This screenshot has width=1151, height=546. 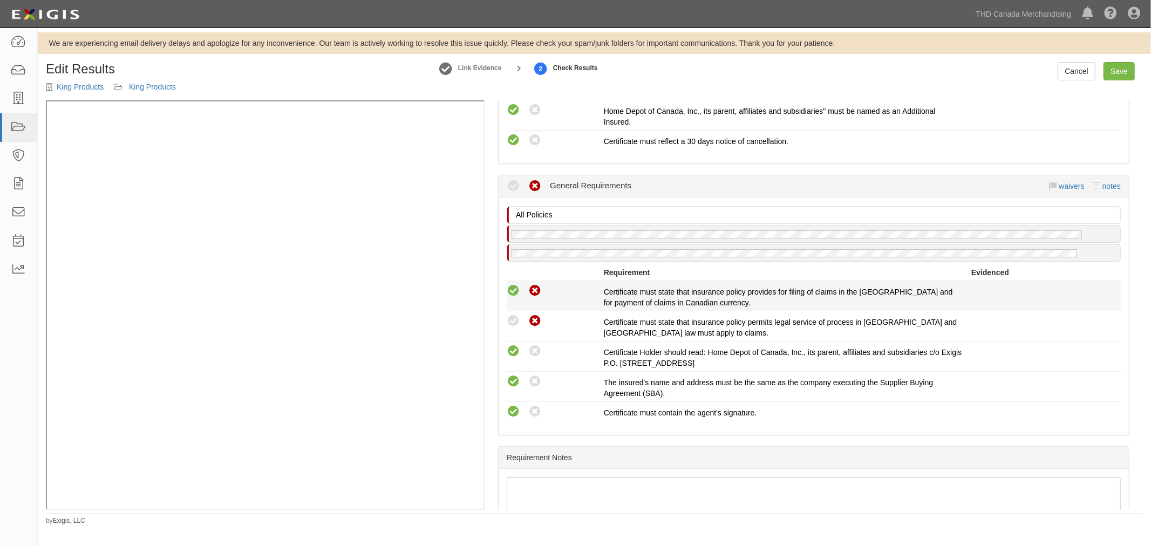 What do you see at coordinates (1023, 14) in the screenshot?
I see `a: THD Canada Merchandising` at bounding box center [1023, 14].